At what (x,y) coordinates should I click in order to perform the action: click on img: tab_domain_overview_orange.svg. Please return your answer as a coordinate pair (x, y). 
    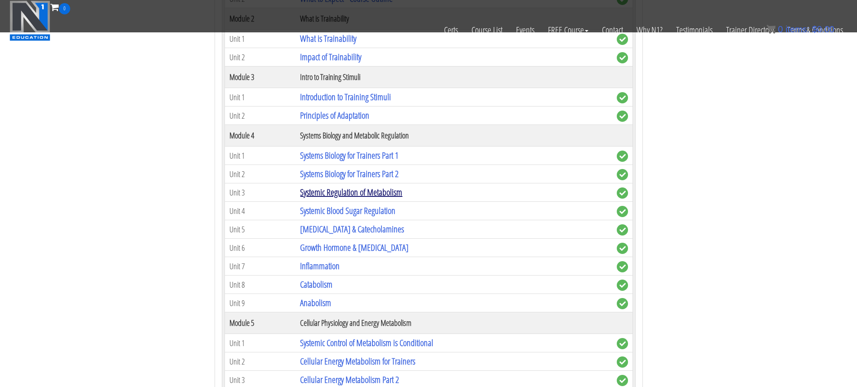
    Looking at the image, I should click on (28, 56).